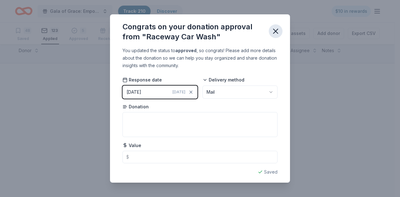 Image resolution: width=400 pixels, height=197 pixels. Describe the element at coordinates (132, 146) in the screenshot. I see `span: Value` at that location.